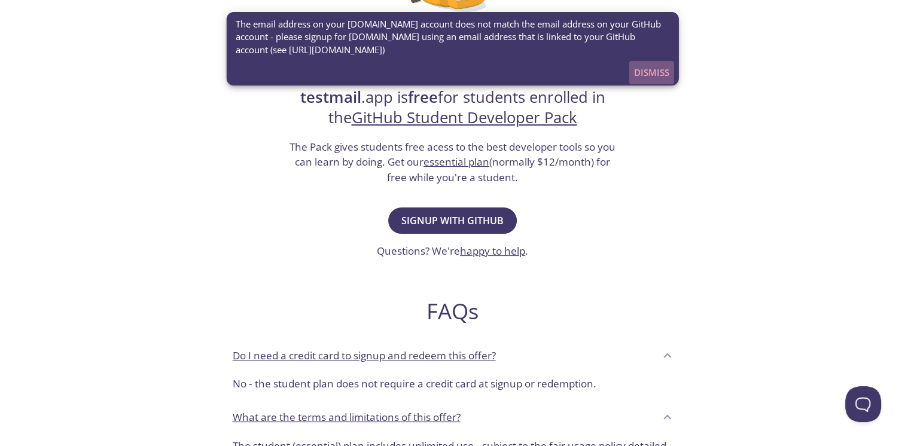 The height and width of the screenshot is (446, 905). Describe the element at coordinates (331, 97) in the screenshot. I see `strong: testmail` at that location.